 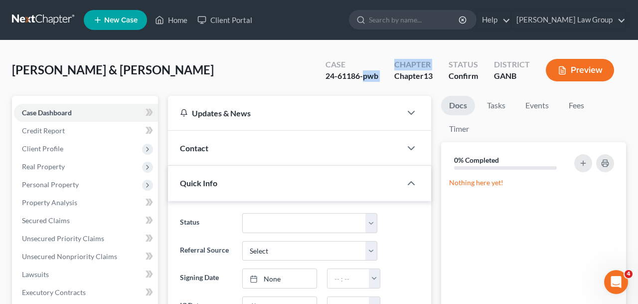 What do you see at coordinates (86, 274) in the screenshot?
I see `a: Lawsuits` at bounding box center [86, 274].